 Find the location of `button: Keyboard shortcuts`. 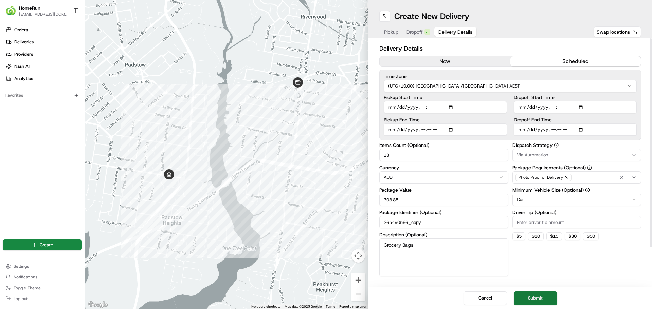

button: Keyboard shortcuts is located at coordinates (266, 307).